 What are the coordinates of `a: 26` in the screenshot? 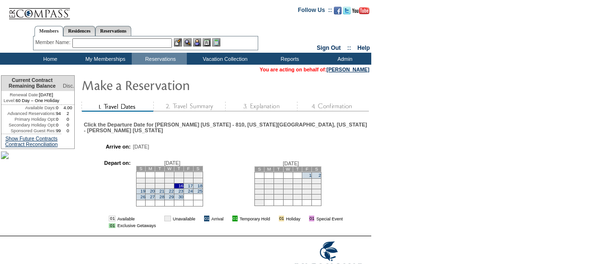 It's located at (143, 197).